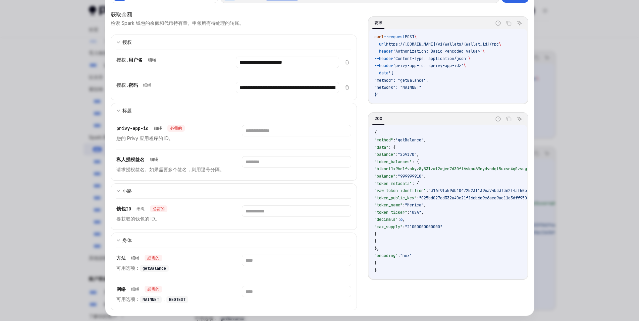 Image resolution: width=639 pixels, height=321 pixels. Describe the element at coordinates (398, 87) in the screenshot. I see `span: "network": "MAINNET"` at that location.